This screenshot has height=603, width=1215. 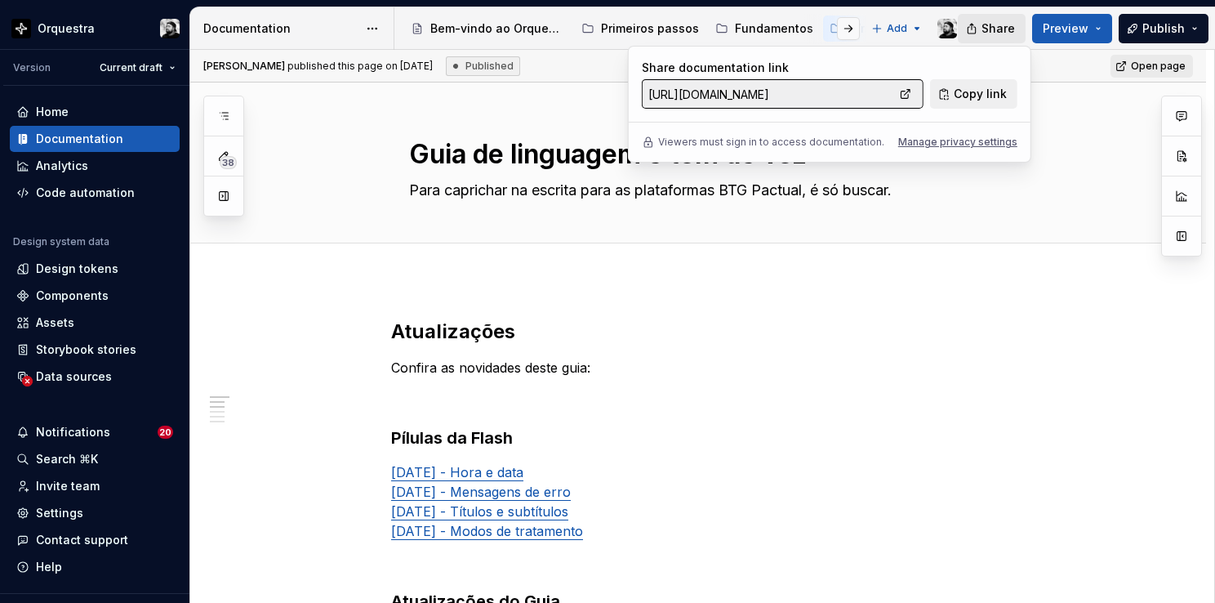 What do you see at coordinates (228, 163) in the screenshot?
I see `span: 38` at bounding box center [228, 163].